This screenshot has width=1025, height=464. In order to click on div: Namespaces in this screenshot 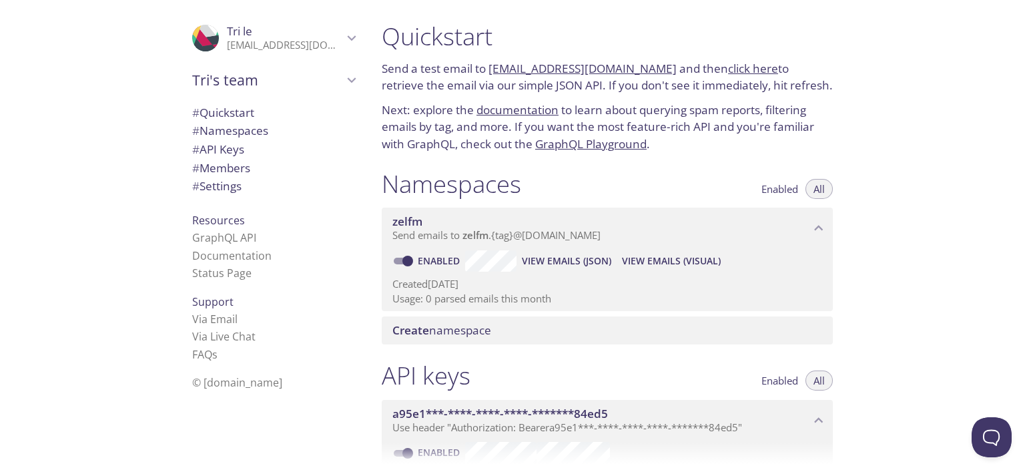, I will do `click(274, 131)`.